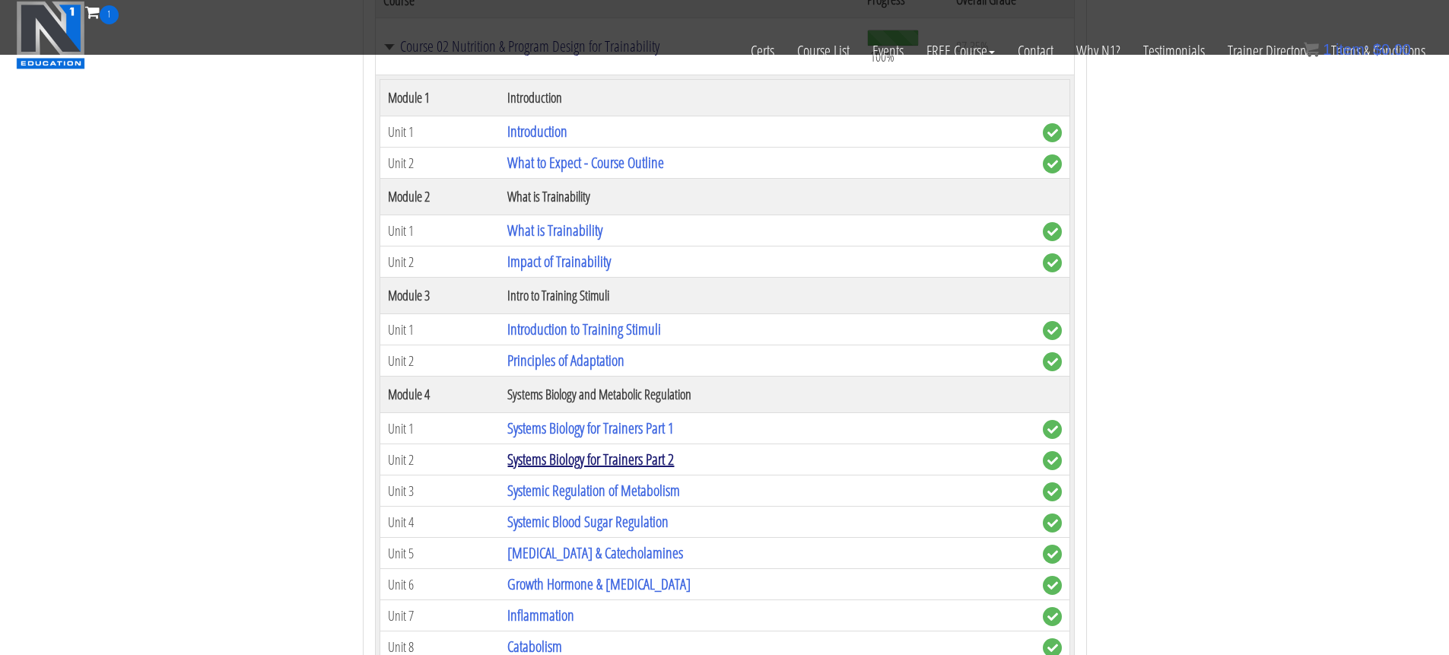 The image size is (1449, 655). What do you see at coordinates (593, 490) in the screenshot?
I see `a: Systemic Regulation of Metabolism` at bounding box center [593, 490].